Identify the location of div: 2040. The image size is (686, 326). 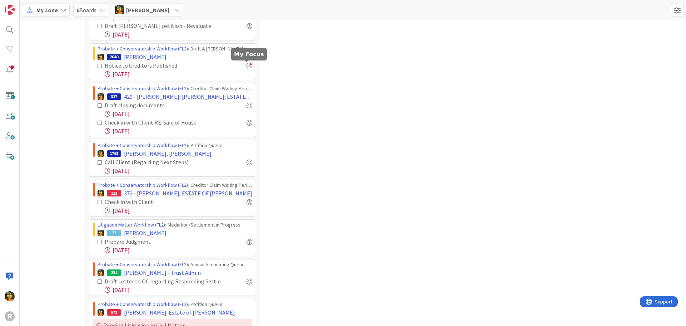
(114, 57).